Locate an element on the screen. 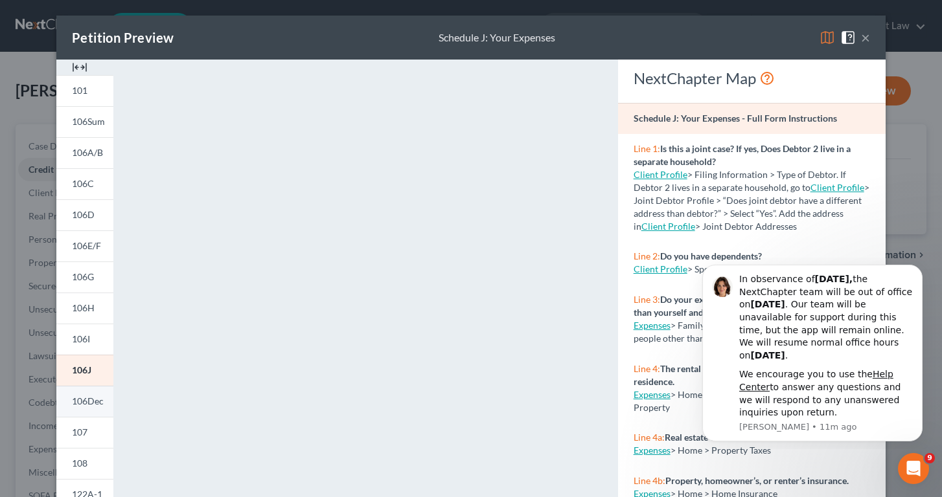  strong: The rental or home ownership expenses for your residence. is located at coordinates (744, 375).